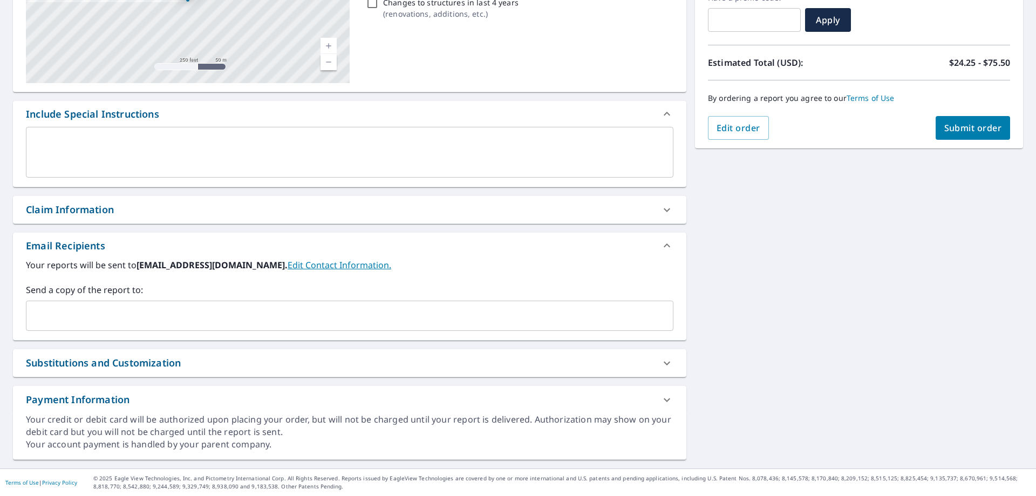 This screenshot has width=1036, height=496. Describe the element at coordinates (973, 128) in the screenshot. I see `button: Submit order` at that location.